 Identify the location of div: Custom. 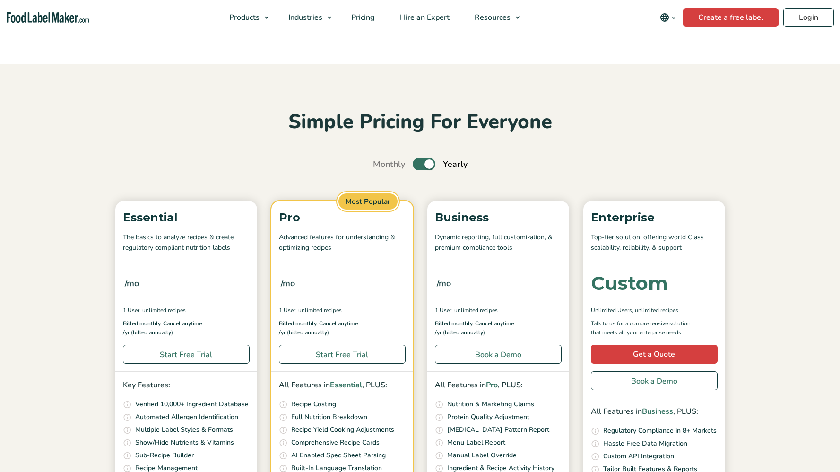
(629, 283).